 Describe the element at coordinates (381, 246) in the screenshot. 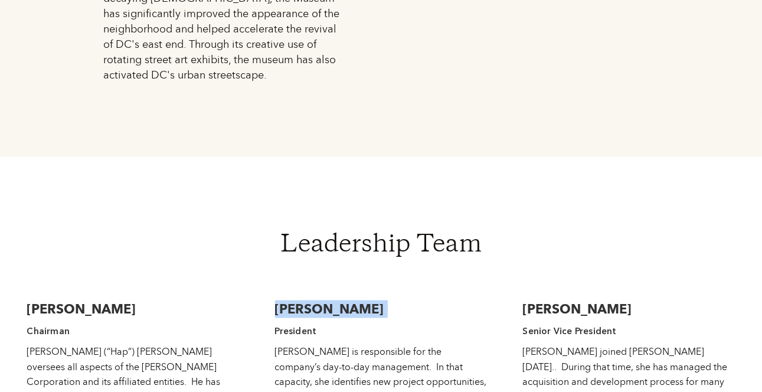

I see `h1: Leadership Team` at that location.